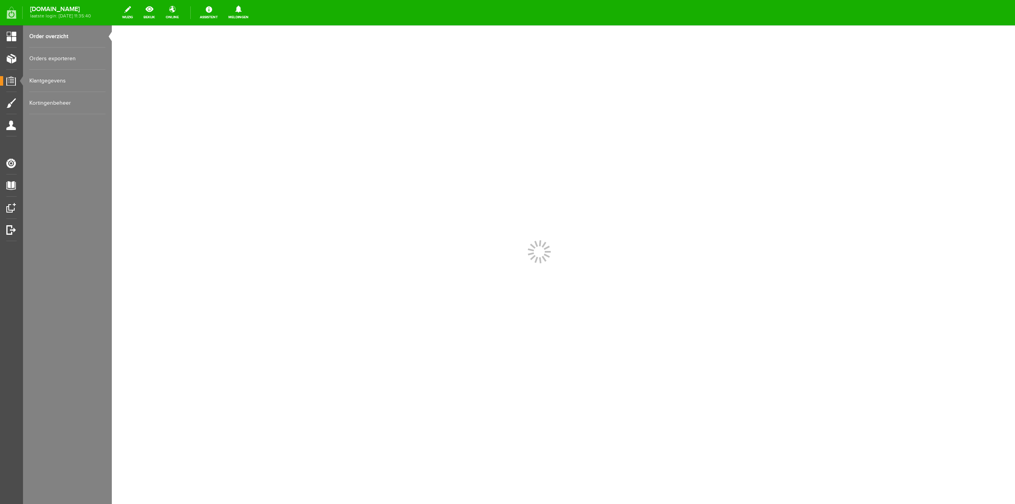  Describe the element at coordinates (172, 13) in the screenshot. I see `a: online` at that location.